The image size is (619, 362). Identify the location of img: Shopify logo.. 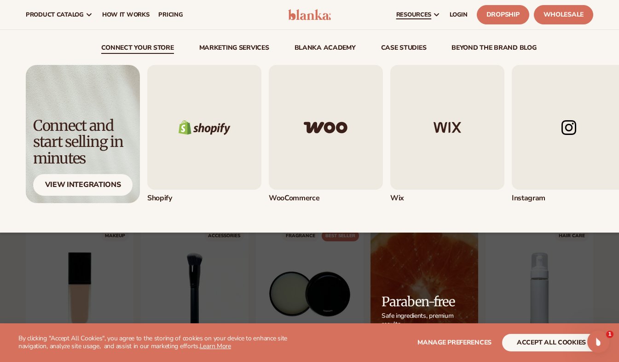
(204, 127).